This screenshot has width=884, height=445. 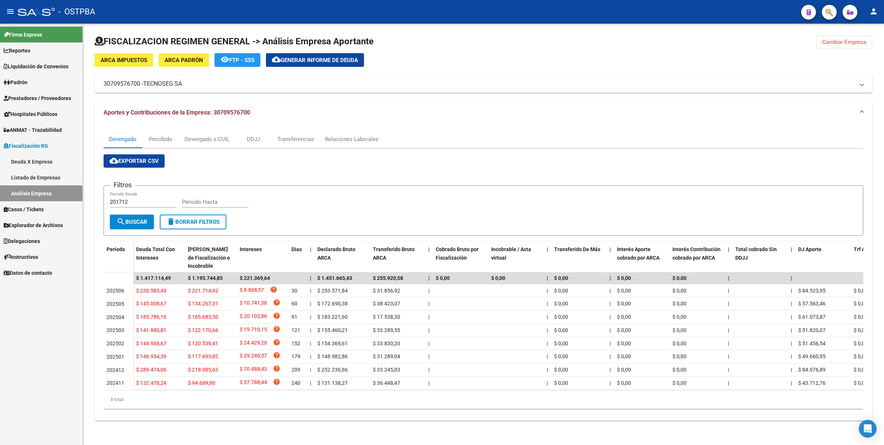 I want to click on span: $ 20.102,86, so click(x=253, y=317).